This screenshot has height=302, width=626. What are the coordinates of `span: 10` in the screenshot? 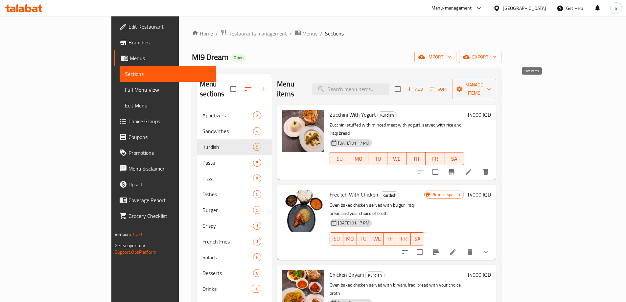 It's located at (256, 289).